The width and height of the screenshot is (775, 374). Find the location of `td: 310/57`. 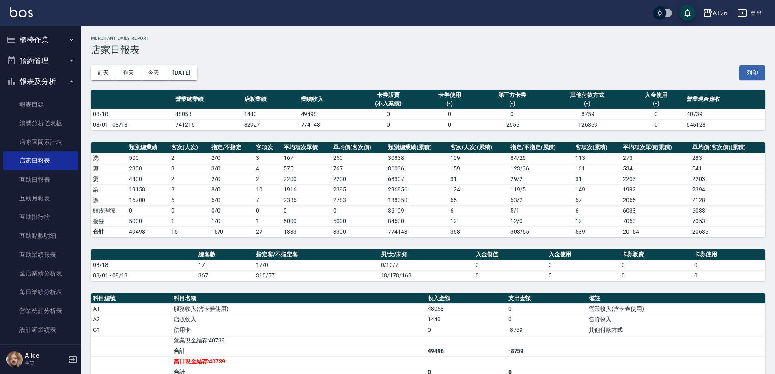

td: 310/57 is located at coordinates (316, 275).